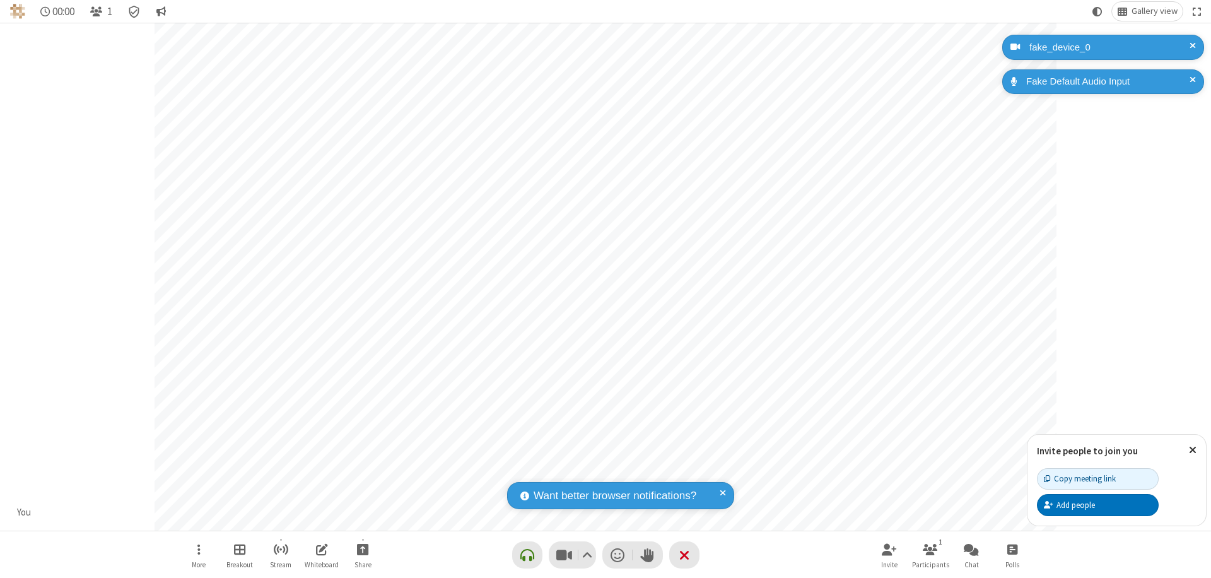 The image size is (1211, 578). What do you see at coordinates (363, 564) in the screenshot?
I see `span: Share` at bounding box center [363, 564].